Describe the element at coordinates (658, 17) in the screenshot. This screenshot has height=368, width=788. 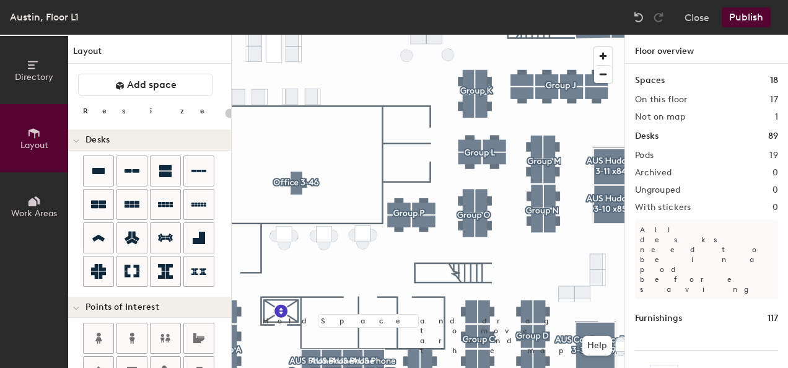
I see `img: Redo` at that location.